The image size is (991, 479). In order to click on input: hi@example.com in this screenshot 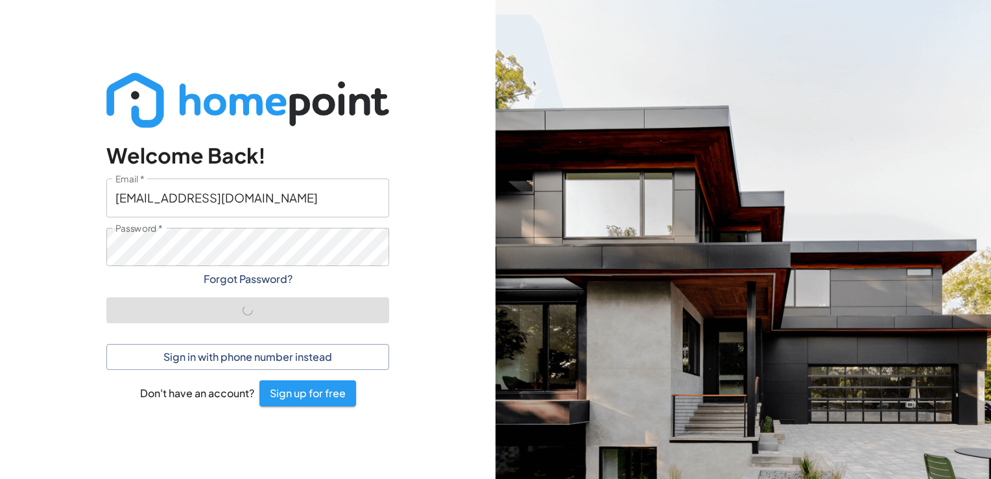, I will do `click(248, 197)`.